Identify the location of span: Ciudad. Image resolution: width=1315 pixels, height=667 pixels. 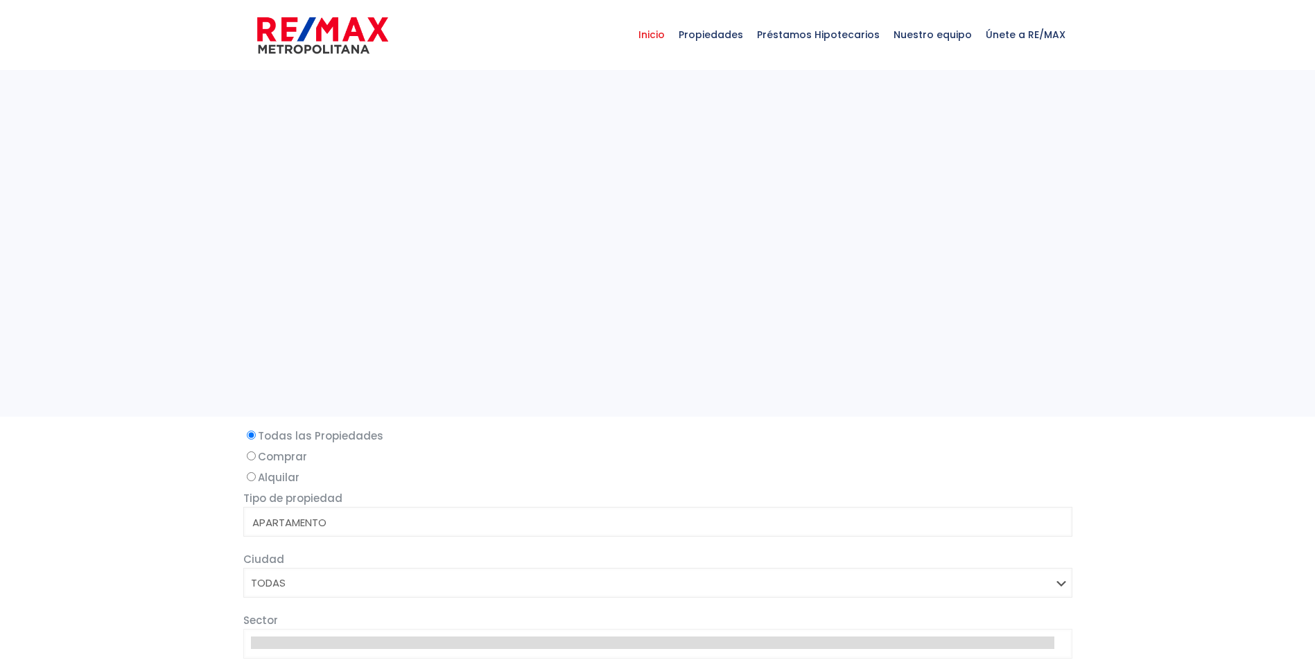
(263, 559).